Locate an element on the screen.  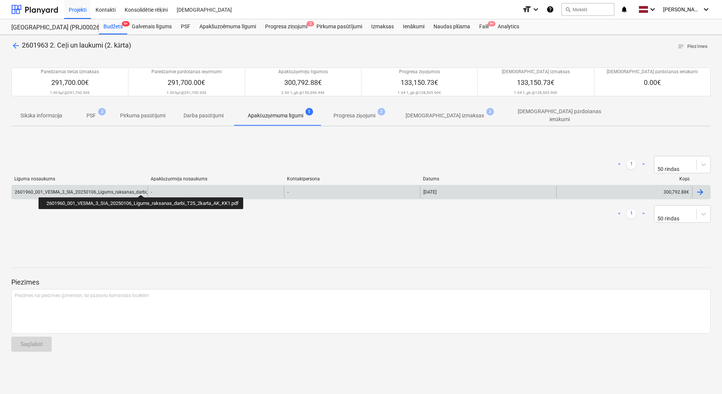
span: Piezīmes is located at coordinates (693, 46).